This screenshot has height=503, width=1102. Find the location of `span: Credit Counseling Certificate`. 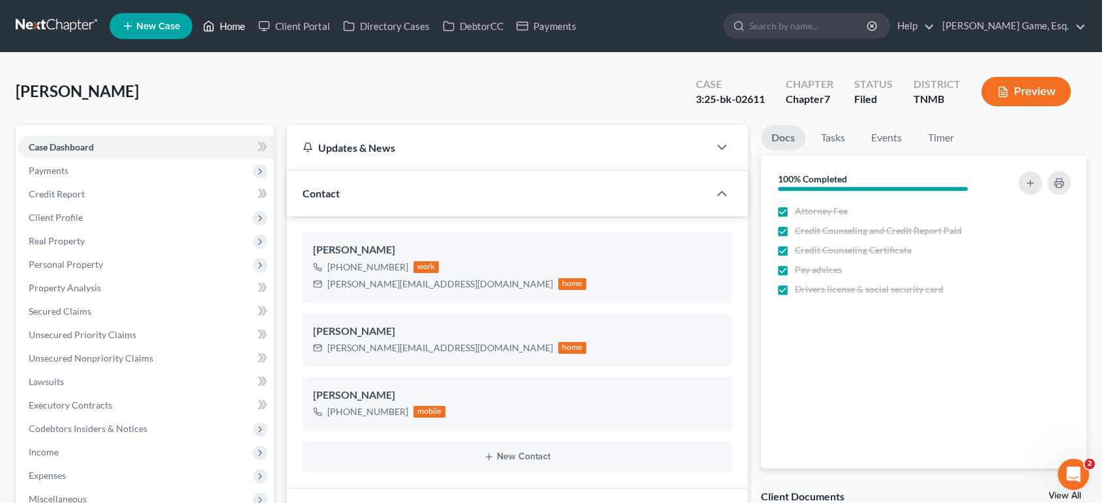

span: Credit Counseling Certificate is located at coordinates (853, 250).